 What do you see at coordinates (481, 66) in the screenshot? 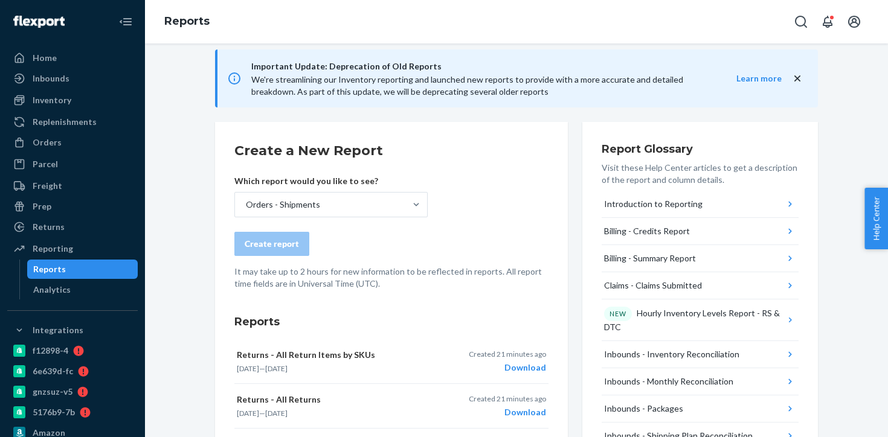
I see `span: Important Update: Deprecation of Old Reports` at bounding box center [481, 66].